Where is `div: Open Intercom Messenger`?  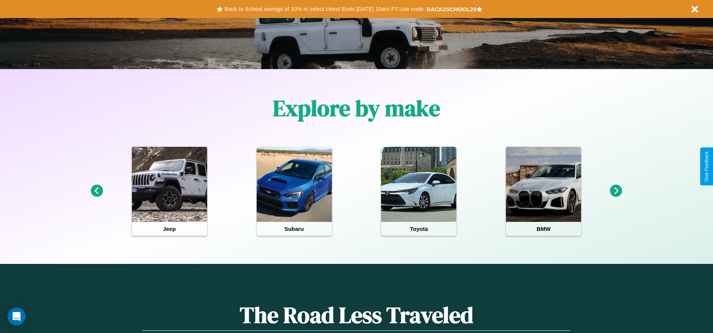 div: Open Intercom Messenger is located at coordinates (17, 317).